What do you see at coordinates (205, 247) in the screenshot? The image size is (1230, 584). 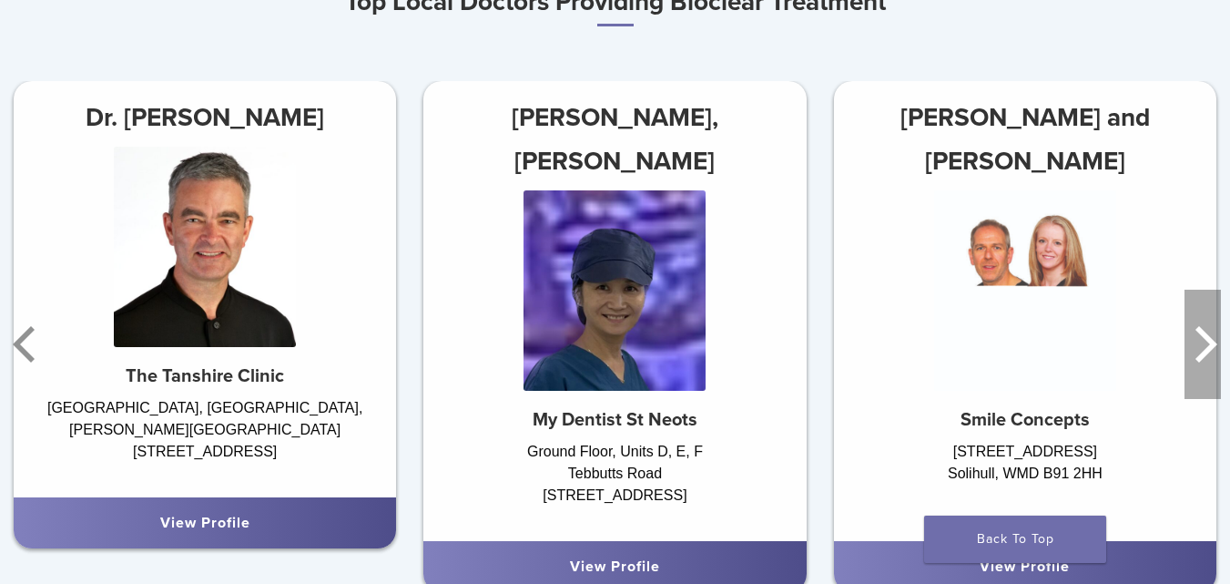 I see `img: Dr. Richard Brooks` at bounding box center [205, 247].